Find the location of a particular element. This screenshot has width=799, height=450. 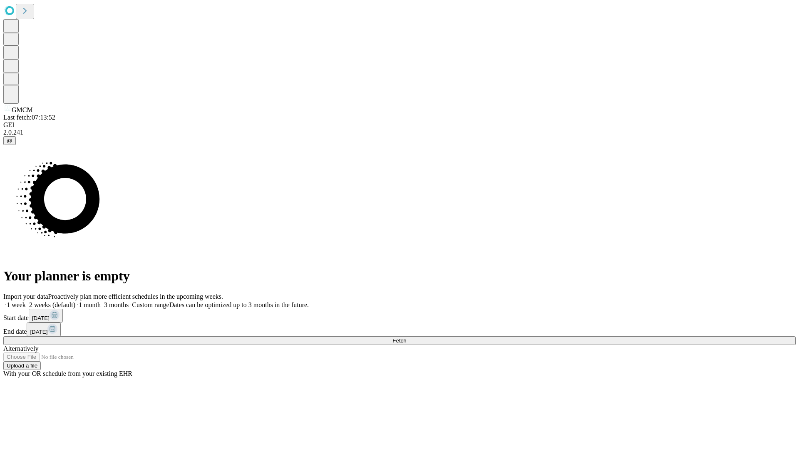

div: GEI is located at coordinates (400, 125).